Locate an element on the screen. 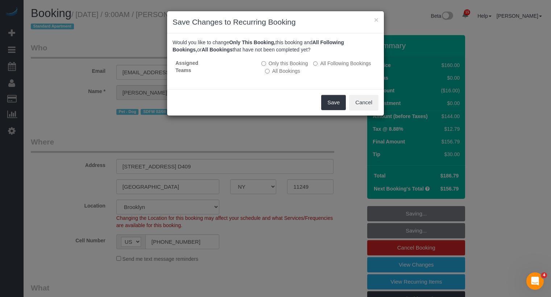 The height and width of the screenshot is (297, 551). label: This and all the bookings after it will be changed. is located at coordinates (342, 63).